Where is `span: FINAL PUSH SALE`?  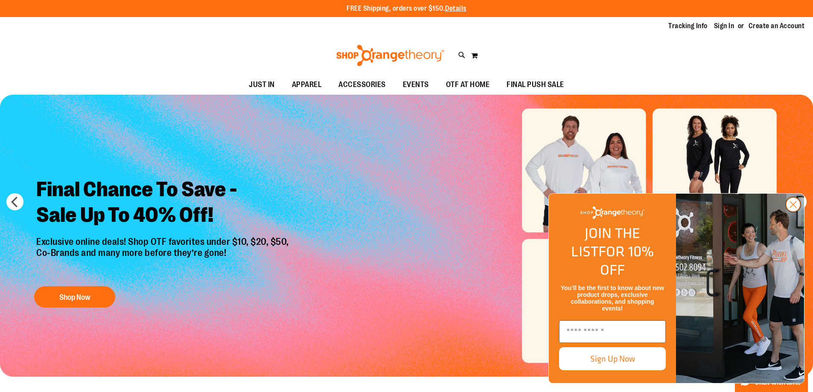 span: FINAL PUSH SALE is located at coordinates (535, 84).